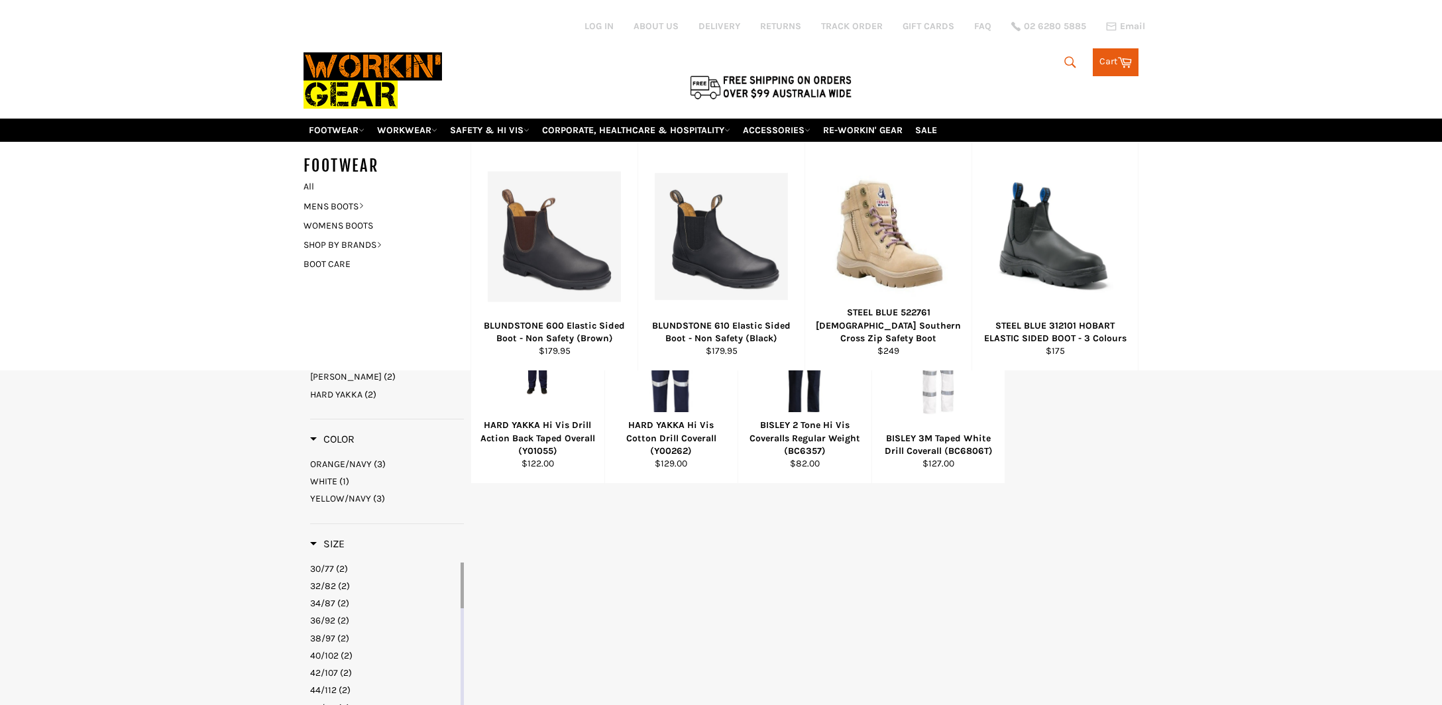 This screenshot has height=705, width=1442. Describe the element at coordinates (384, 569) in the screenshot. I see `a: 30/77` at that location.